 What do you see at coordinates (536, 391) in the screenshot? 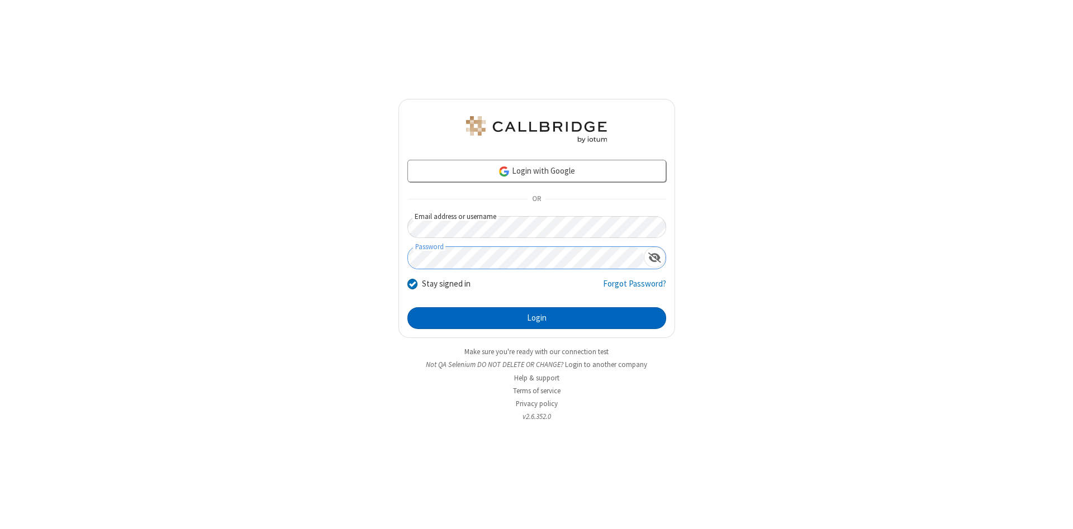
I see `a: Terms of service` at bounding box center [536, 391].